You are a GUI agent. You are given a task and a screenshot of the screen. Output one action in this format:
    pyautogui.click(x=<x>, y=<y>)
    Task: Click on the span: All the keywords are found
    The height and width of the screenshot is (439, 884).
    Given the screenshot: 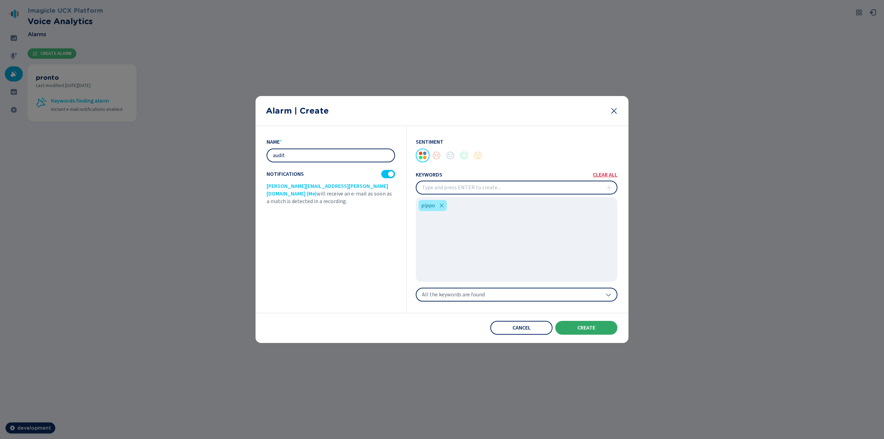 What is the action you would take?
    pyautogui.click(x=453, y=294)
    